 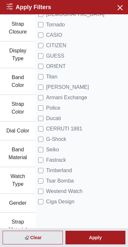 I want to click on div: Clear, so click(x=32, y=237).